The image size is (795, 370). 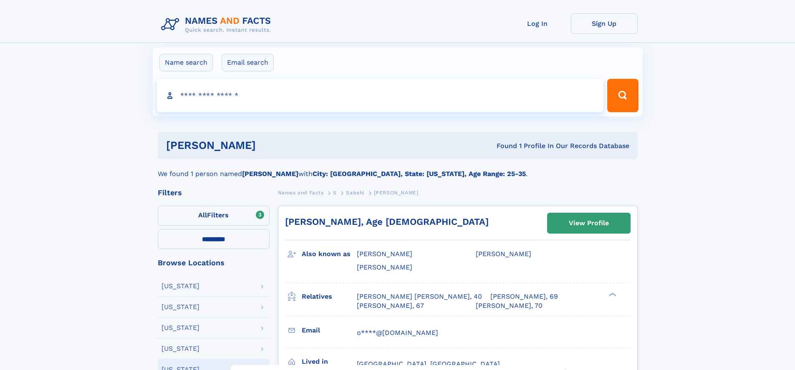 What do you see at coordinates (398, 169) in the screenshot?
I see `div: We found 1 person named with .` at bounding box center [398, 169].